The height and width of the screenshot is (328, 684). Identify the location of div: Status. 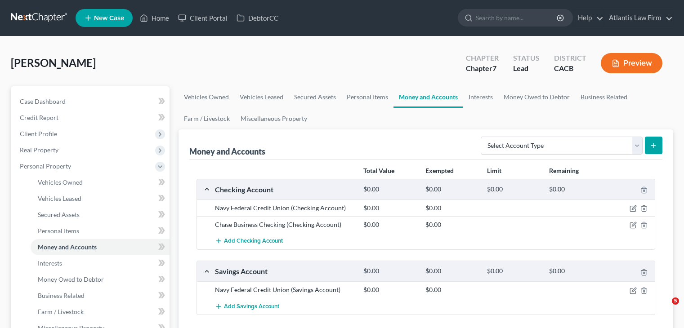
(526, 58).